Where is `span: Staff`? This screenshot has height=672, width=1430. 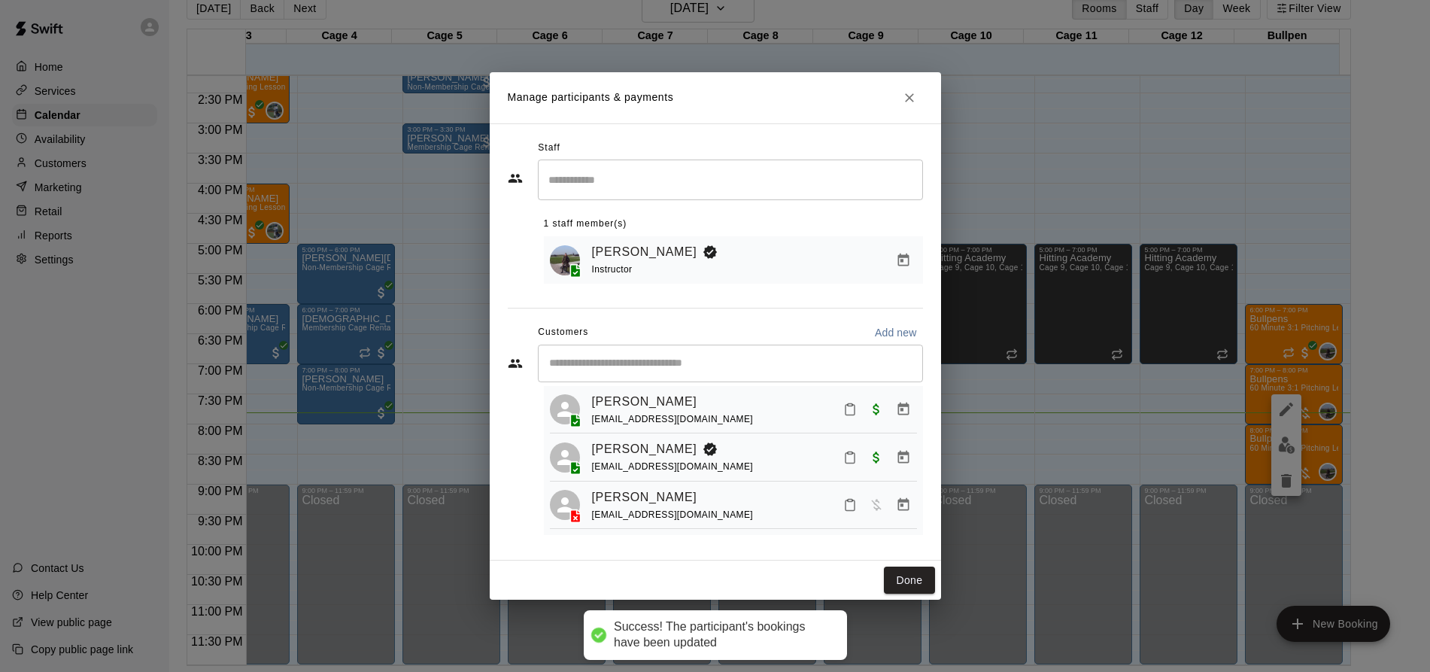
span: Staff is located at coordinates (548, 148).